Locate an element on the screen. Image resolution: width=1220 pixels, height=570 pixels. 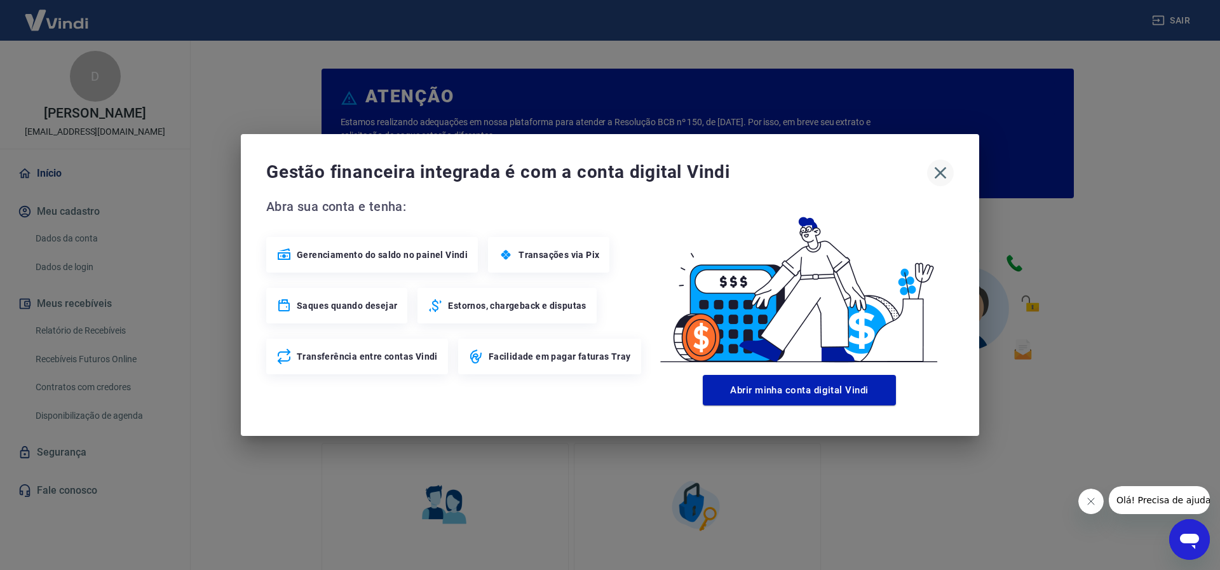
button: Abrir minha conta digital Vindi is located at coordinates (799, 390).